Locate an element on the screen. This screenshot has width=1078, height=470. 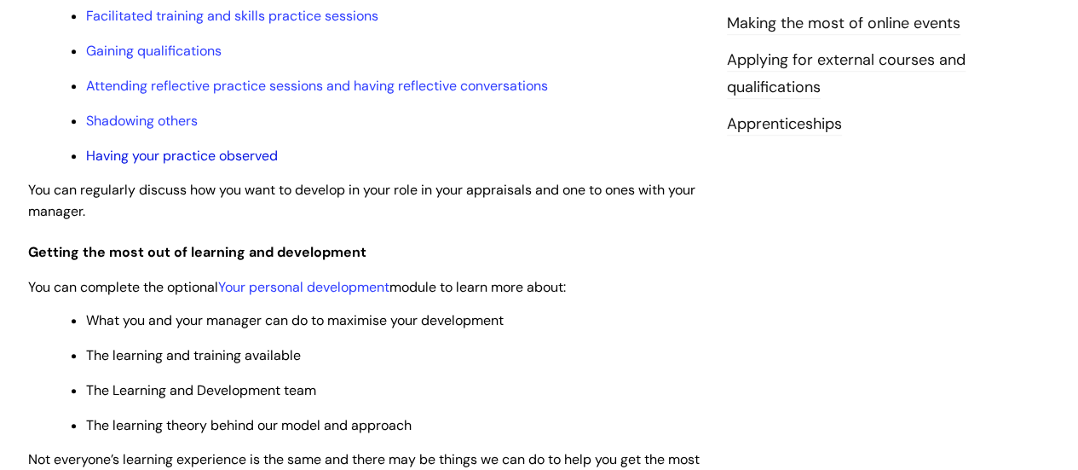
a: Your personal development is located at coordinates (303, 286).